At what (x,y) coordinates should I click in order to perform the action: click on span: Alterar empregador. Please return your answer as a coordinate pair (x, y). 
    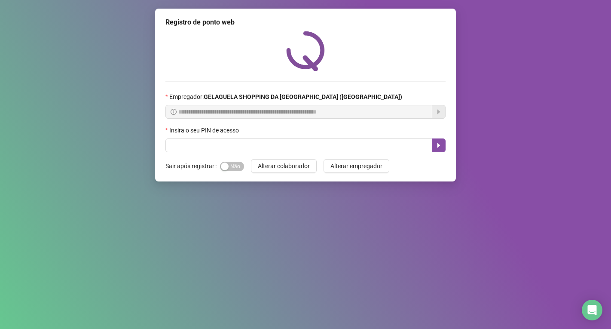
    Looking at the image, I should click on (356, 166).